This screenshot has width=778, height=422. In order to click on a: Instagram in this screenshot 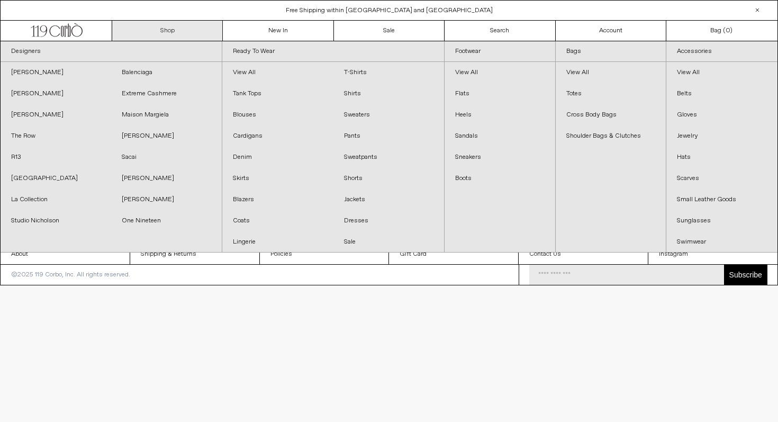, I will do `click(713, 254)`.